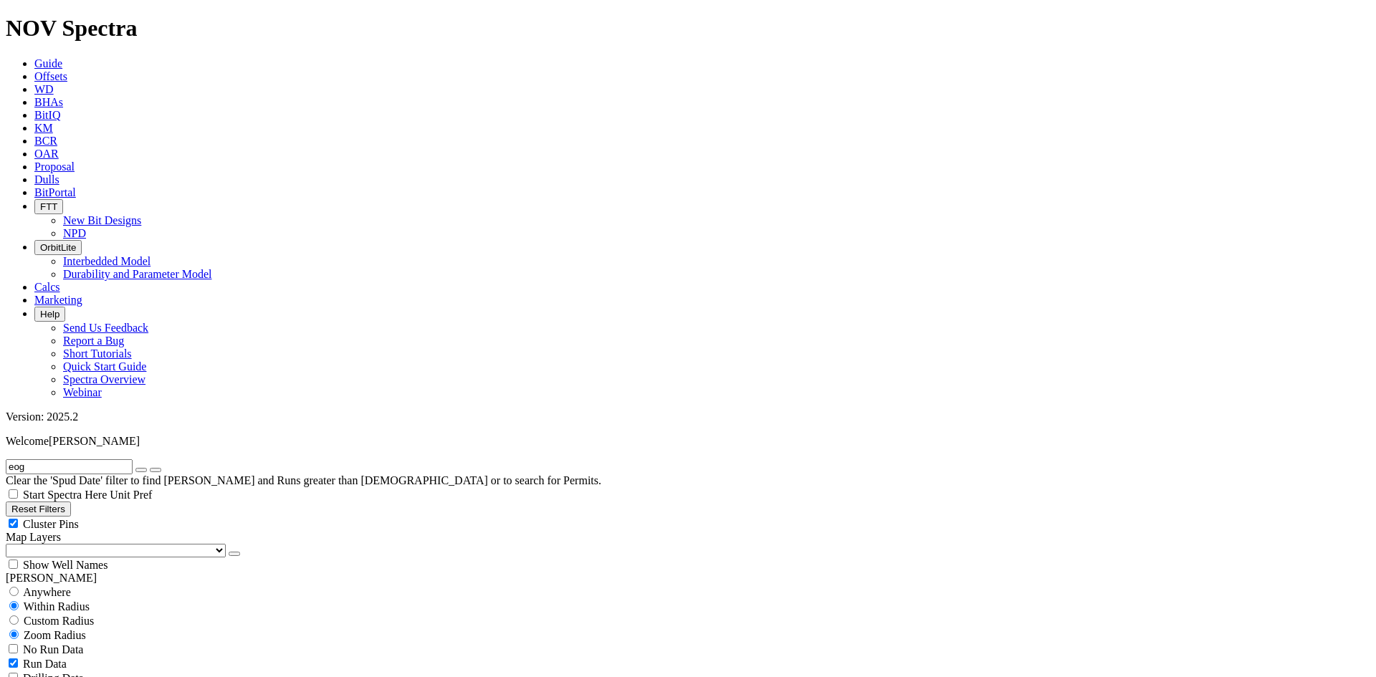 This screenshot has width=1376, height=677. Describe the element at coordinates (57, 606) in the screenshot. I see `span: Within Radius` at that location.